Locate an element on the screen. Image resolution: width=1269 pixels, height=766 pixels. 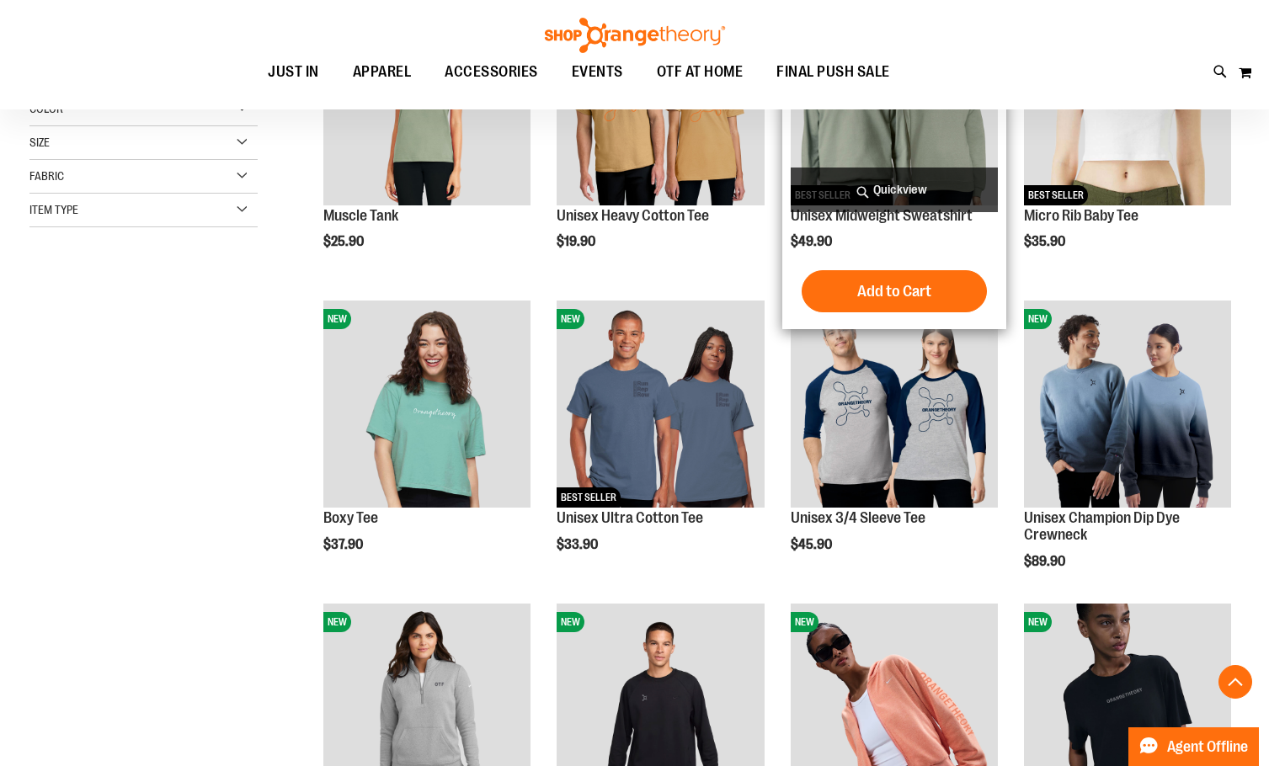
button: Back To Top is located at coordinates (1235, 682).